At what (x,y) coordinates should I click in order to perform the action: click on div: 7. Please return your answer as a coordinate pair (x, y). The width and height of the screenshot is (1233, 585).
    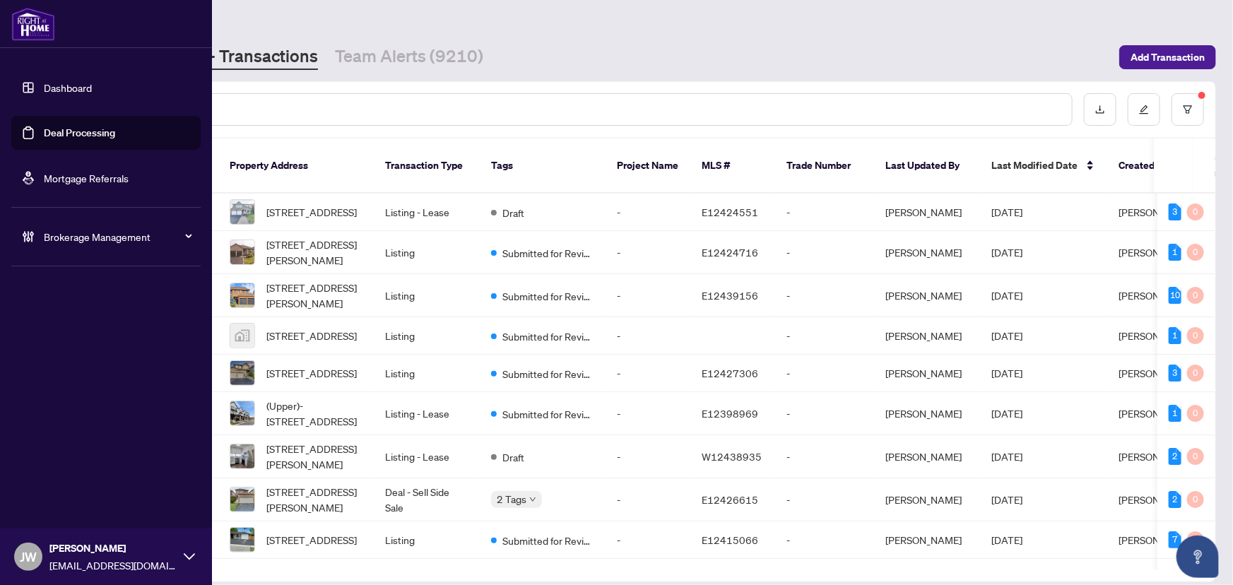
    Looking at the image, I should click on (1175, 540).